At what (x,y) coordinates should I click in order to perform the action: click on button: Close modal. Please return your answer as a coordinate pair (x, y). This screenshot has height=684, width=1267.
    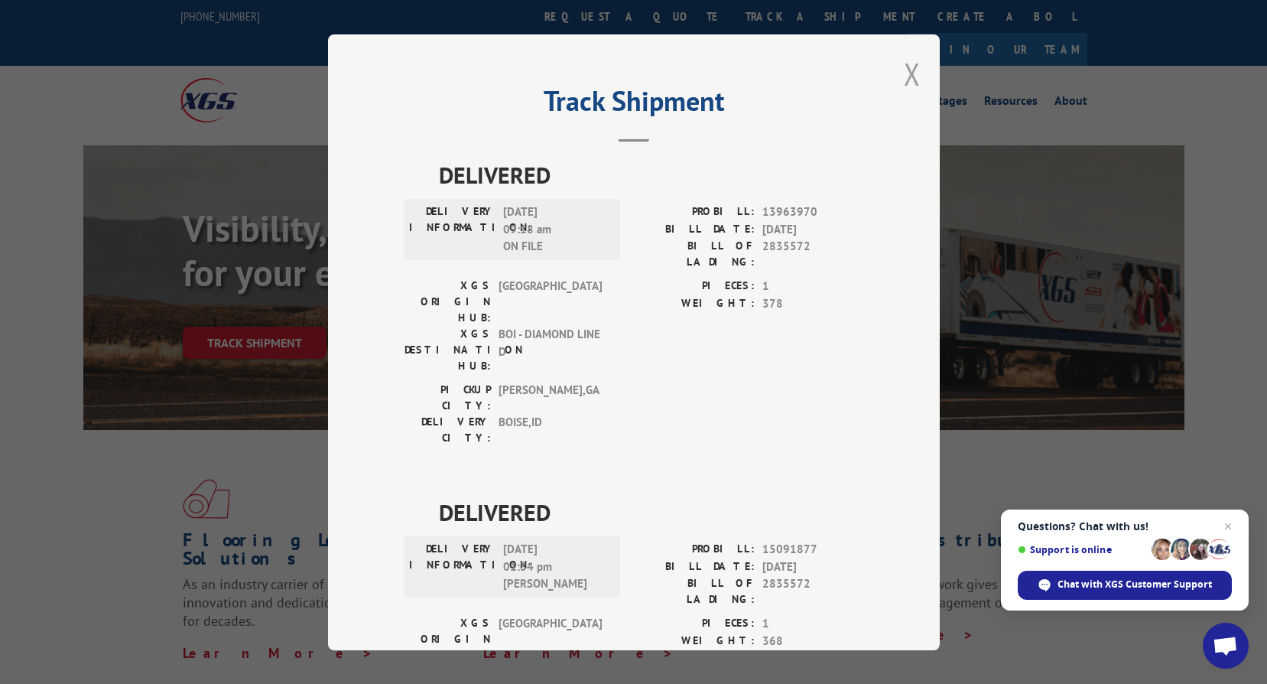
    Looking at the image, I should click on (912, 73).